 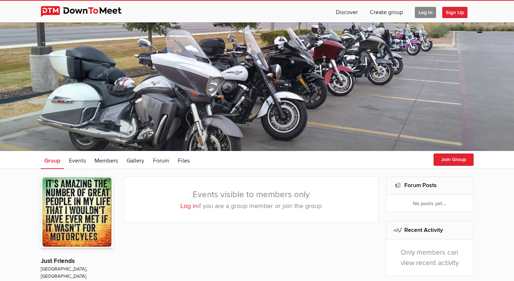 I want to click on button: Join Group, so click(x=454, y=160).